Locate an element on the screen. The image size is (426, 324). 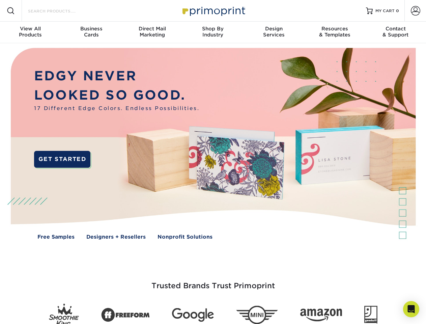
a: Free Samples is located at coordinates (56, 237).